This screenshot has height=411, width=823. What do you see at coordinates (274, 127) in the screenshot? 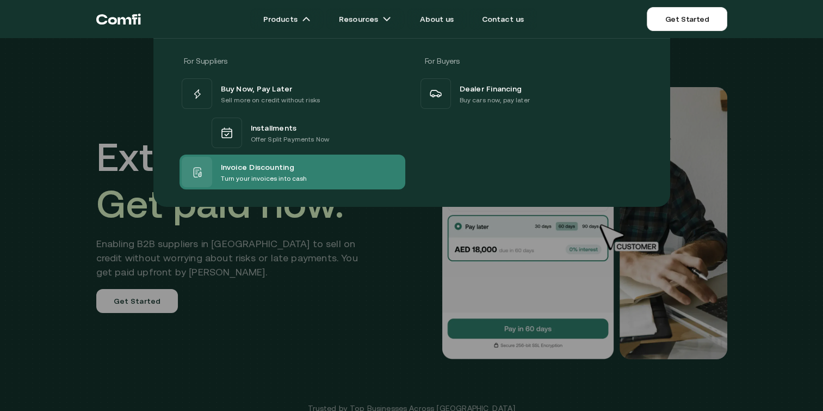
I see `span: Installments` at bounding box center [274, 127].